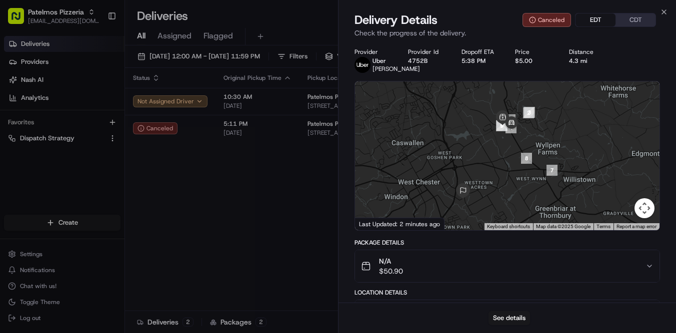 The height and width of the screenshot is (333, 676). I want to click on button: Map camera controls, so click(644, 208).